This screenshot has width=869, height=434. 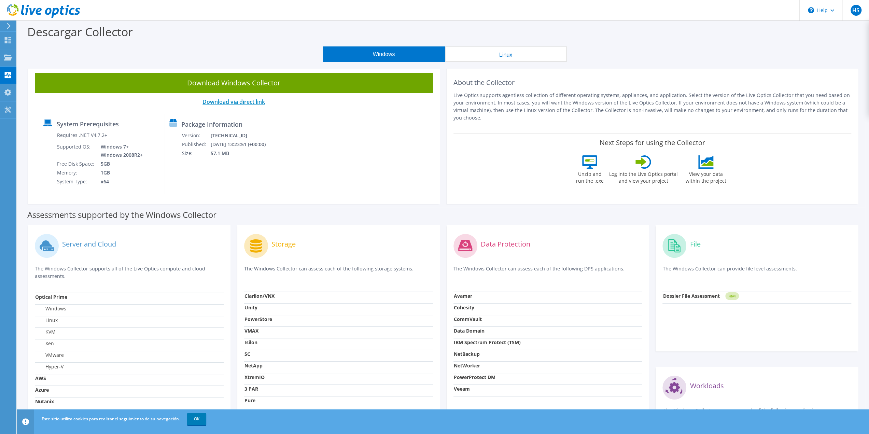 I want to click on label: Server and Cloud, so click(x=89, y=244).